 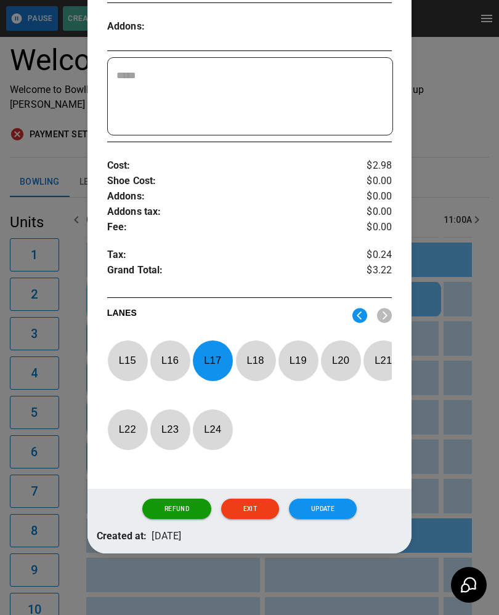 I want to click on p: LANES, so click(x=225, y=315).